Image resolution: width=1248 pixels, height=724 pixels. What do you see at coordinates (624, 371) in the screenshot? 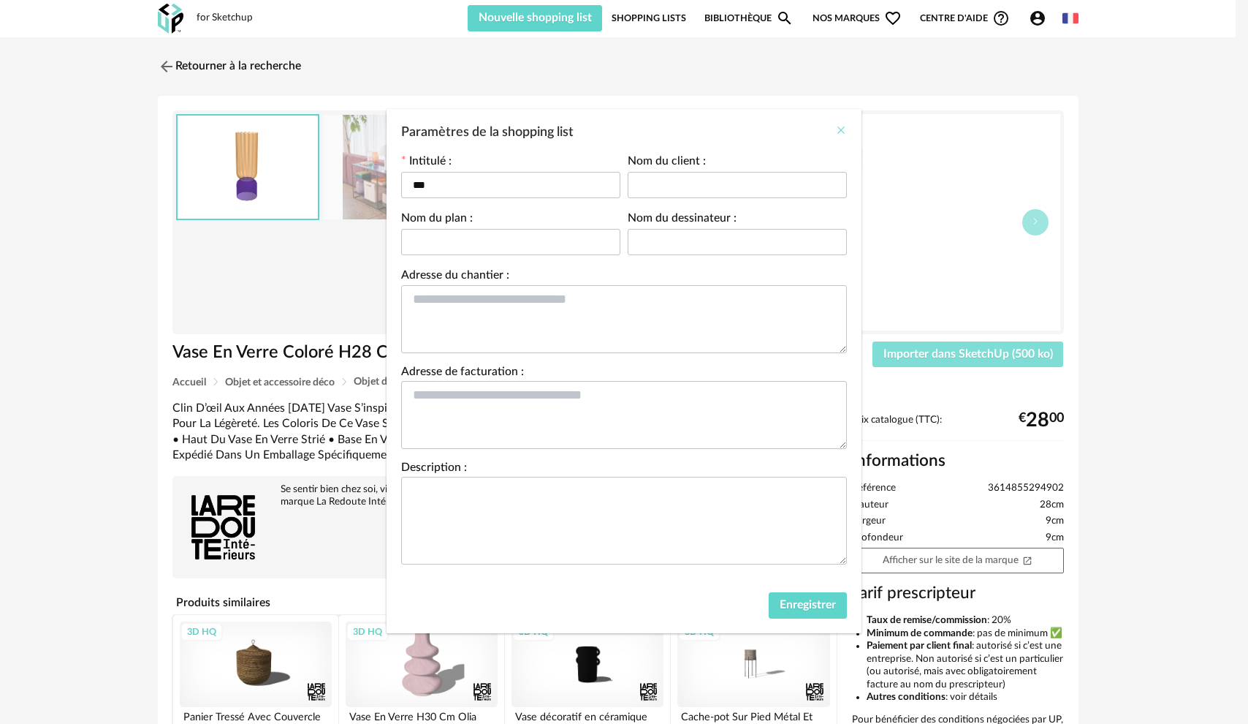
I see `div: Paramètres de la shopping list` at bounding box center [624, 371].